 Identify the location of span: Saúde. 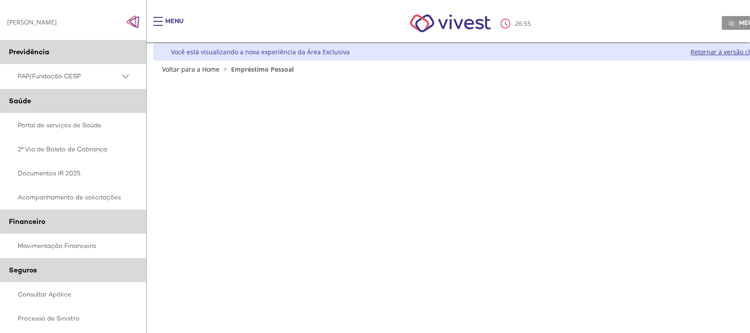
(20, 100).